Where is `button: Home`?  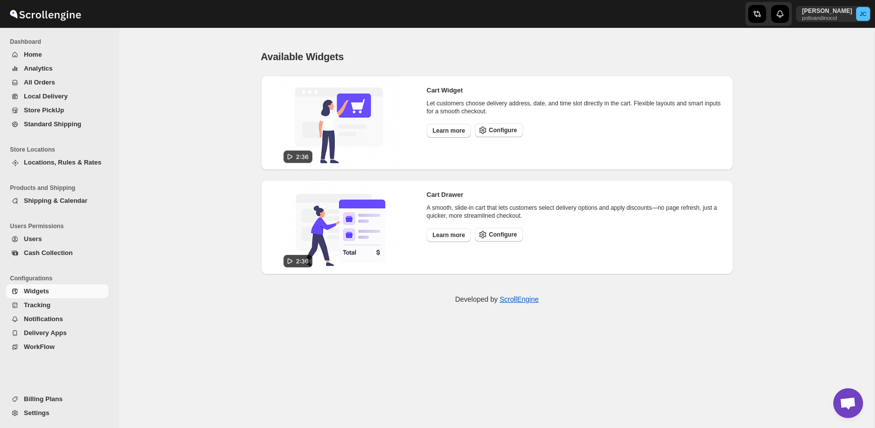 button: Home is located at coordinates (57, 55).